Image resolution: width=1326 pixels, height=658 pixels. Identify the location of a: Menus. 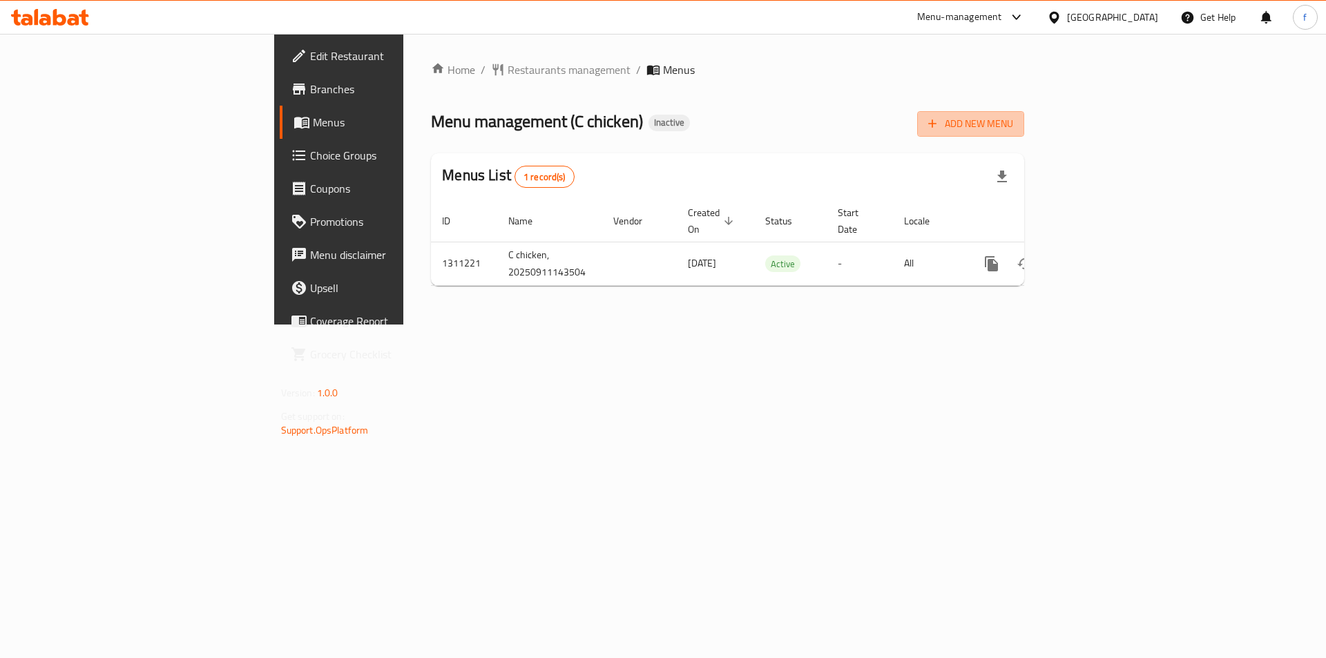
(387, 122).